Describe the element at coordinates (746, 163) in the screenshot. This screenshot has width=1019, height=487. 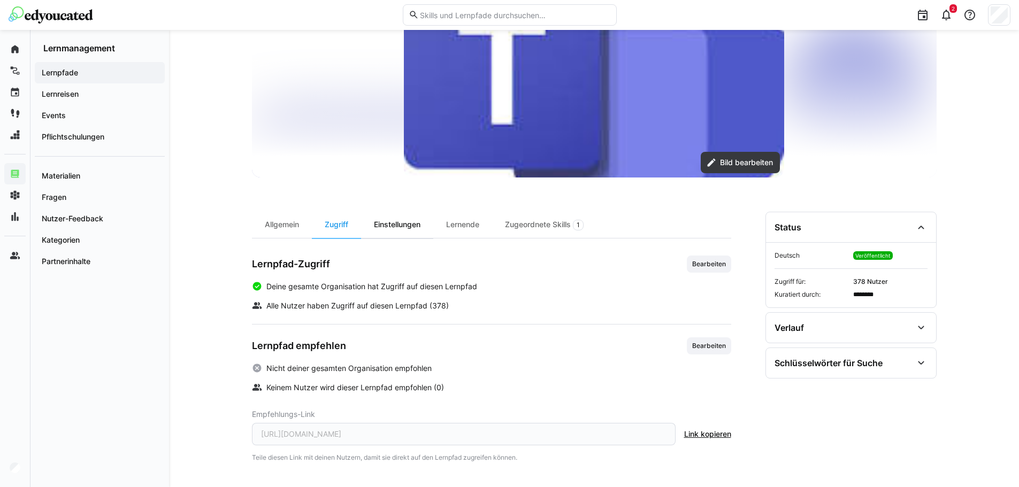
I see `span: Bild bearbeiten` at that location.